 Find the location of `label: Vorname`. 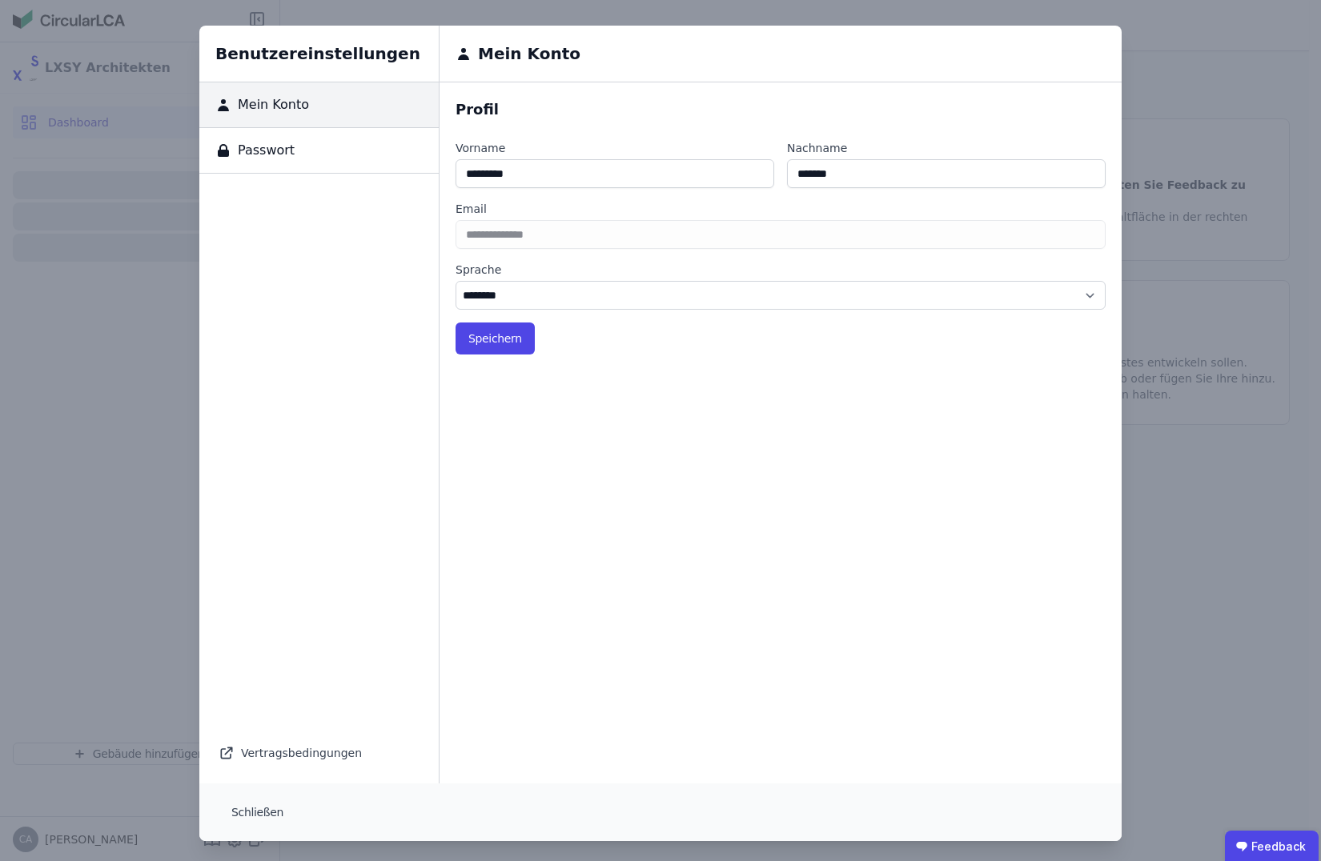

label: Vorname is located at coordinates (615, 148).